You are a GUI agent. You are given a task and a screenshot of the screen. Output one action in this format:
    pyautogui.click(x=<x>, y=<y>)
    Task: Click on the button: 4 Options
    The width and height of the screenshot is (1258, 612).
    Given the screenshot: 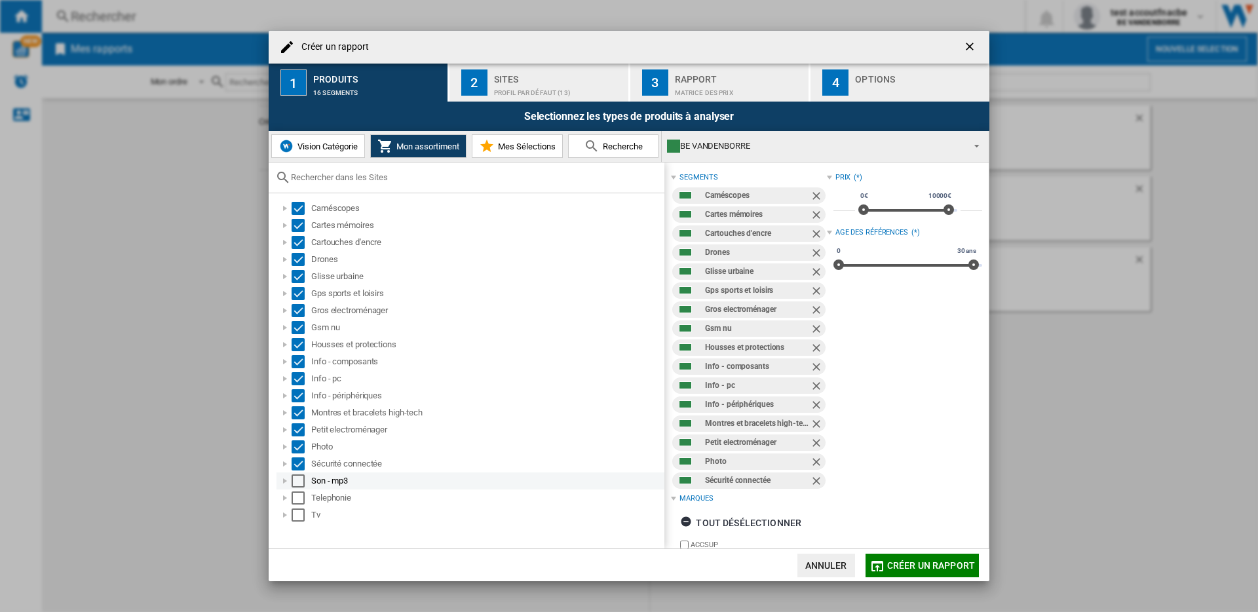 What is the action you would take?
    pyautogui.click(x=899, y=83)
    